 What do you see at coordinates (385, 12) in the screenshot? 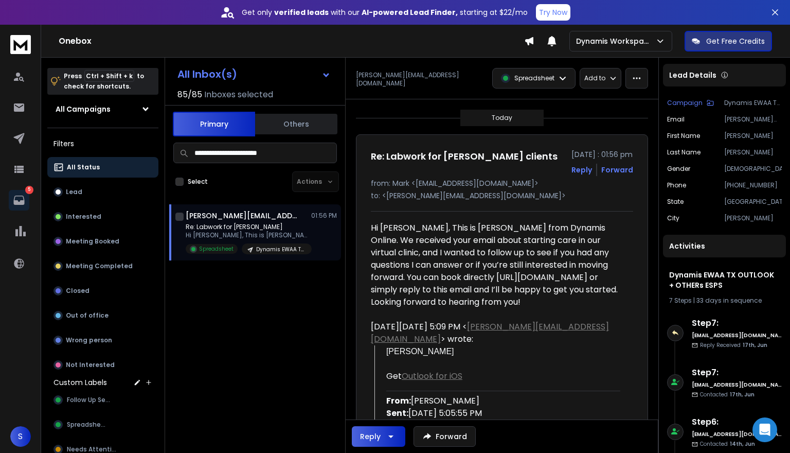
I see `p: Get only with our starting at $22/mo` at bounding box center [385, 12].